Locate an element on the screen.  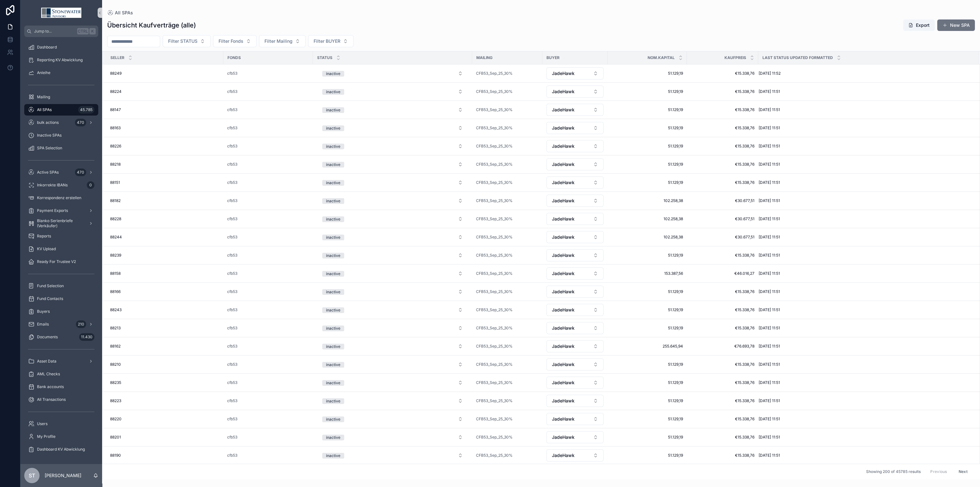
button: Export is located at coordinates (919, 25).